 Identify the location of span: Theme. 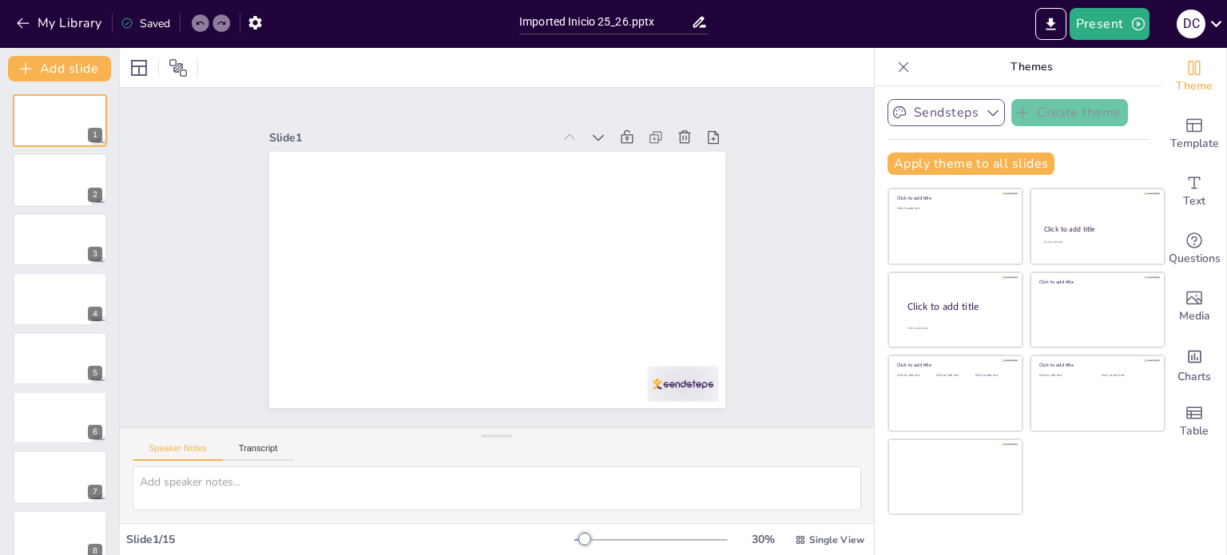
(1194, 86).